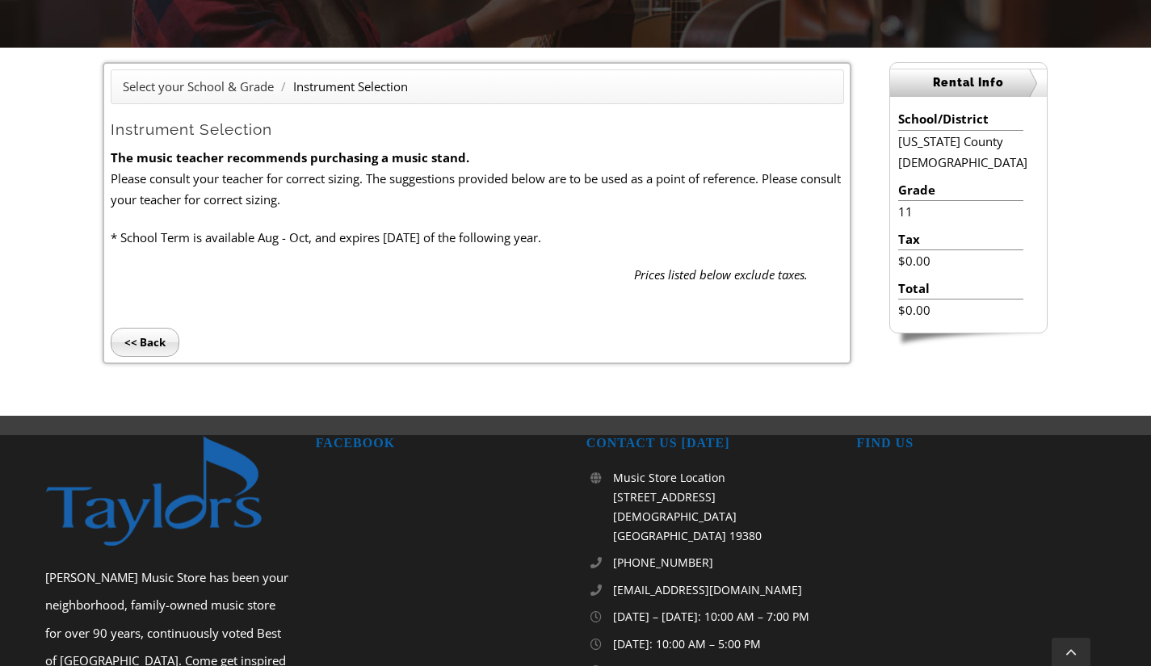 The image size is (1151, 666). What do you see at coordinates (477, 189) in the screenshot?
I see `p: Please consult your teacher for correct sizing. The suggestions provided below are to be used as ...` at bounding box center [477, 189].